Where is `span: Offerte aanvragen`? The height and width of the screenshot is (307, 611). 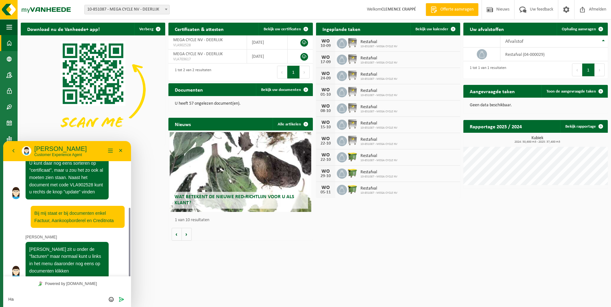
span: Offerte aanvragen is located at coordinates (457, 10).